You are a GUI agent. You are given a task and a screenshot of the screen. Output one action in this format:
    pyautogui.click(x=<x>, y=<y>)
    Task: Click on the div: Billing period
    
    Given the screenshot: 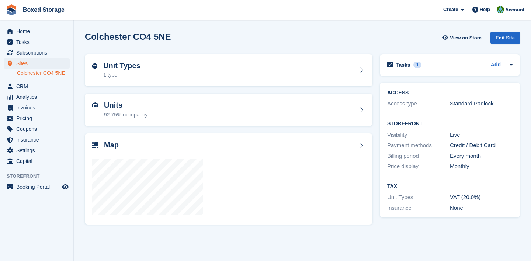 What is the action you would take?
    pyautogui.click(x=419, y=156)
    